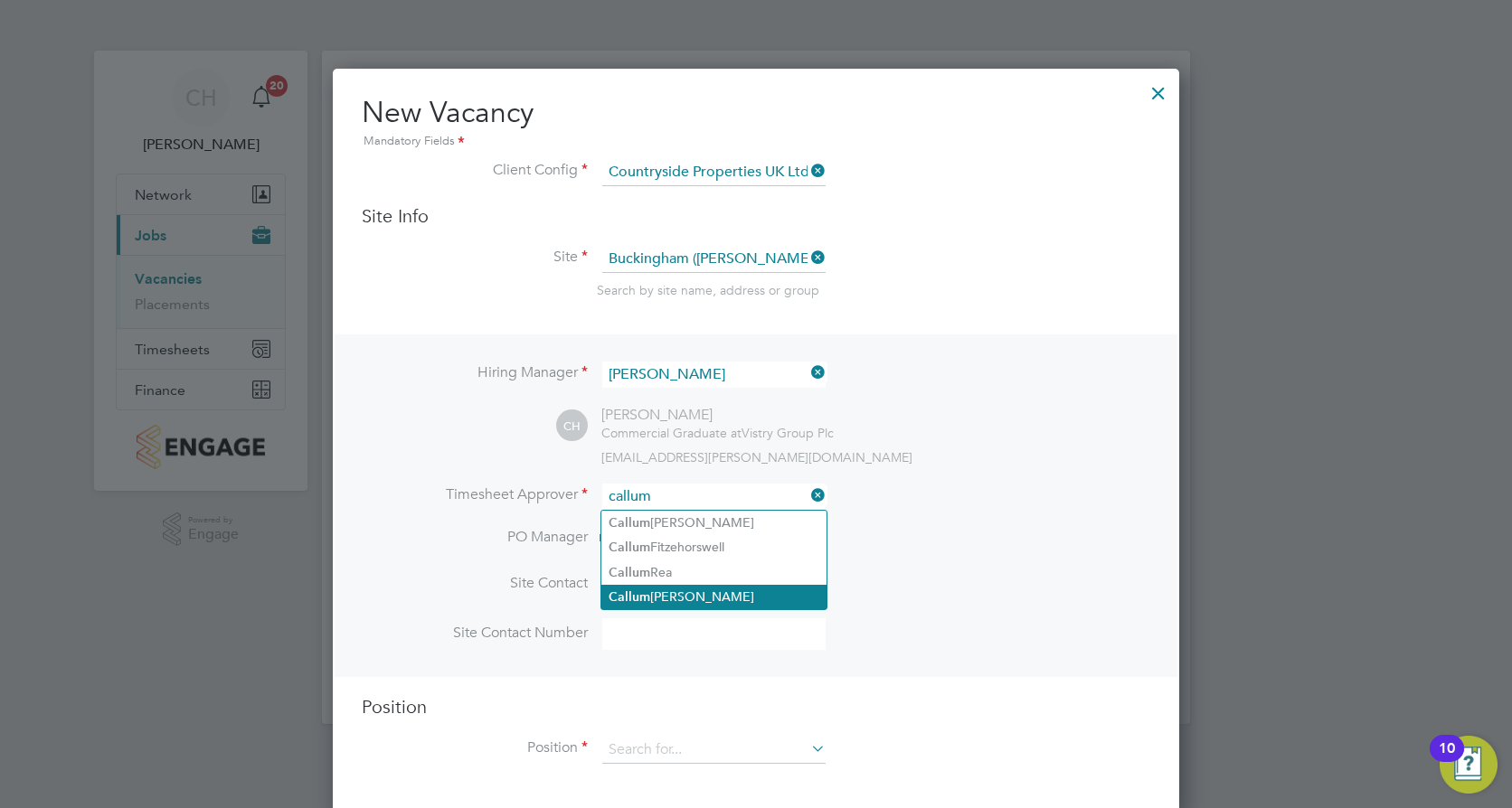  I want to click on span: Search by site name, address or group, so click(708, 290).